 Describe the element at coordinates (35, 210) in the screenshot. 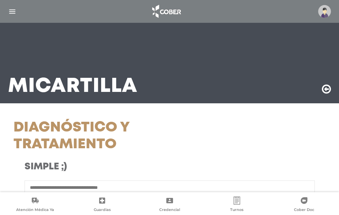

I see `span: Atención Médica Ya` at that location.